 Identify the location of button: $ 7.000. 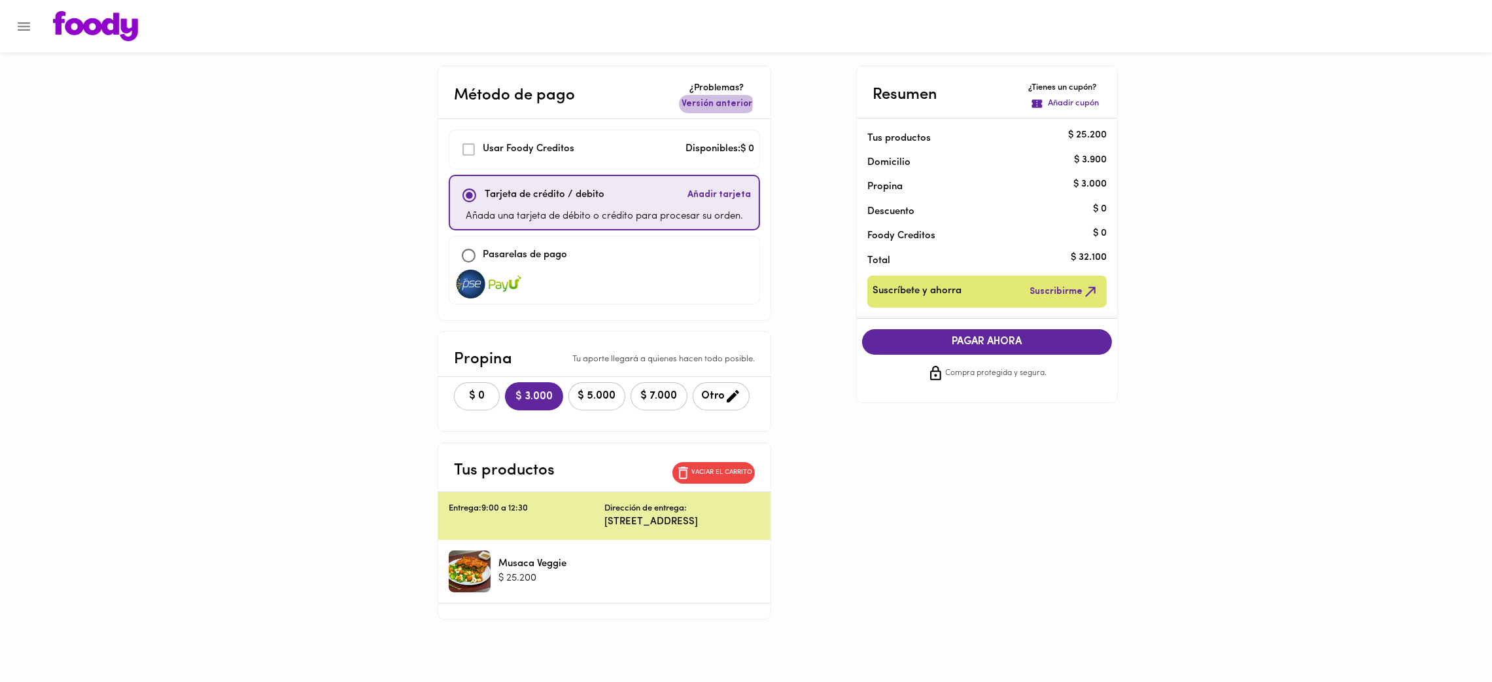
(659, 396).